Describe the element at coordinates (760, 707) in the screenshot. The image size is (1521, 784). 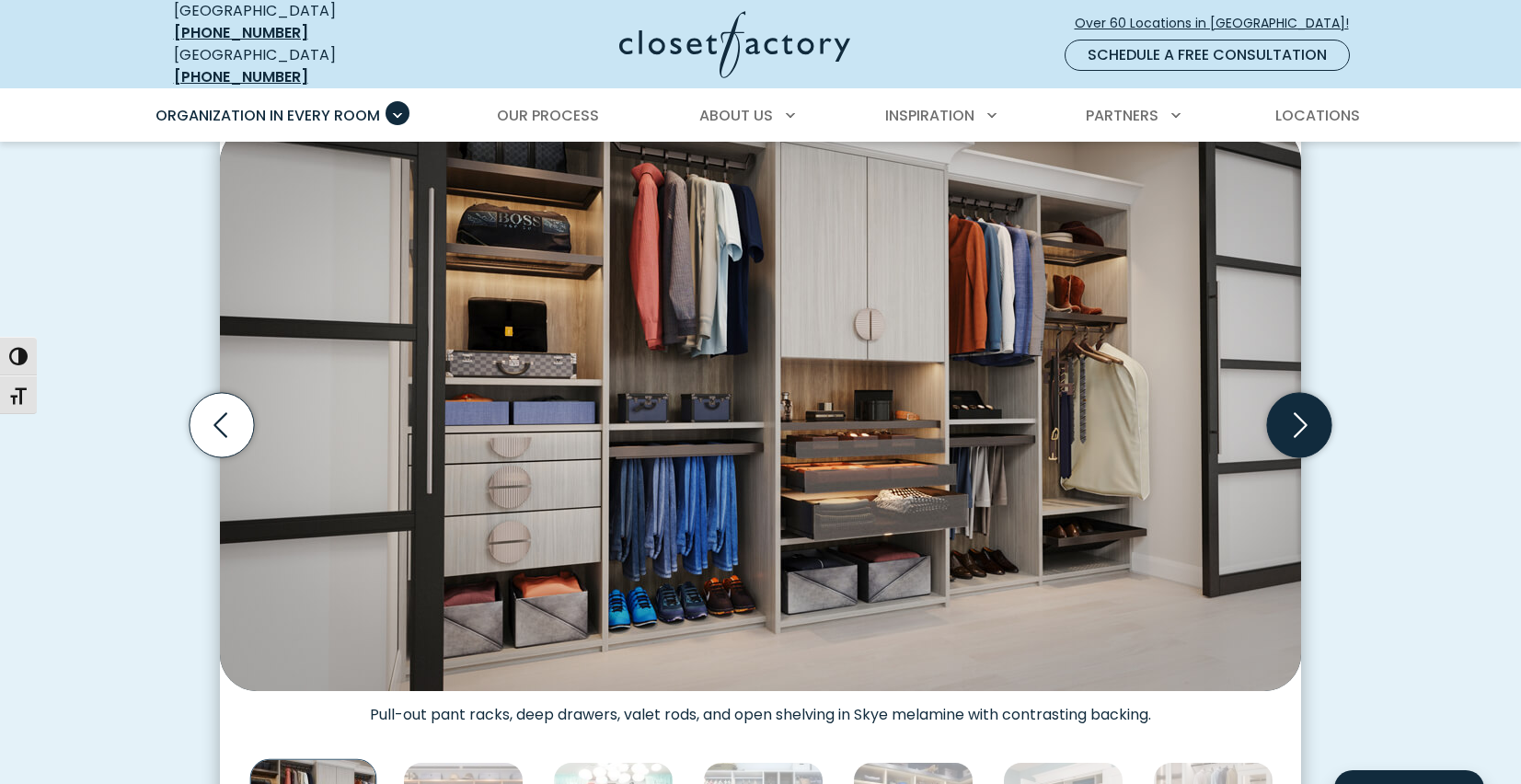
I see `figcaption: Pull-out pant racks, deep drawers, valet rods, and open shelving in Skye melamine with contrastin...` at that location.